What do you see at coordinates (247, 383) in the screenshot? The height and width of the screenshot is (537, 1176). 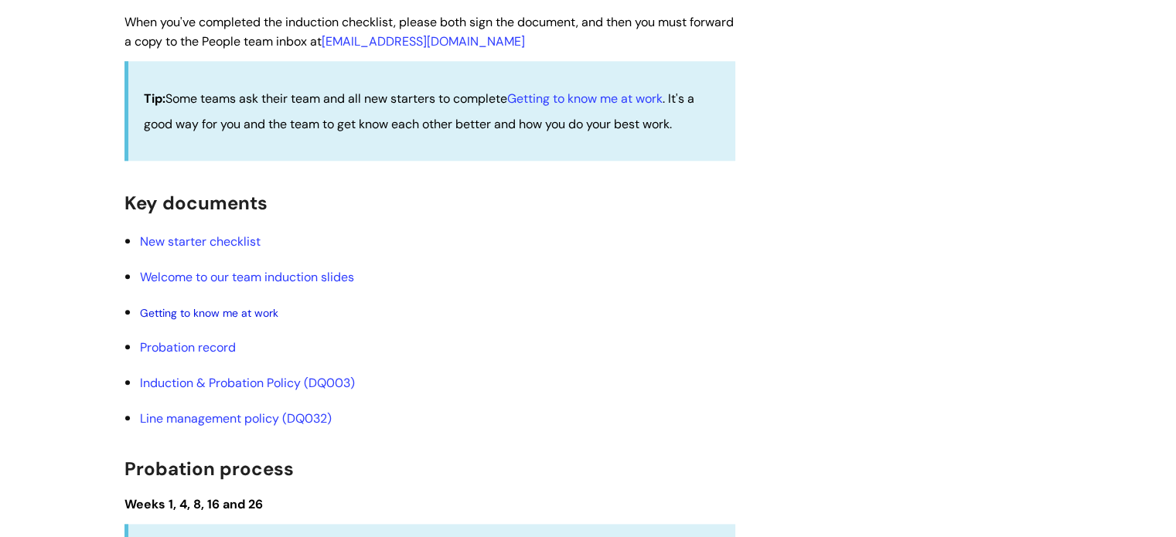 I see `a: Induction & Probation Policy (DQ003)` at bounding box center [247, 383].